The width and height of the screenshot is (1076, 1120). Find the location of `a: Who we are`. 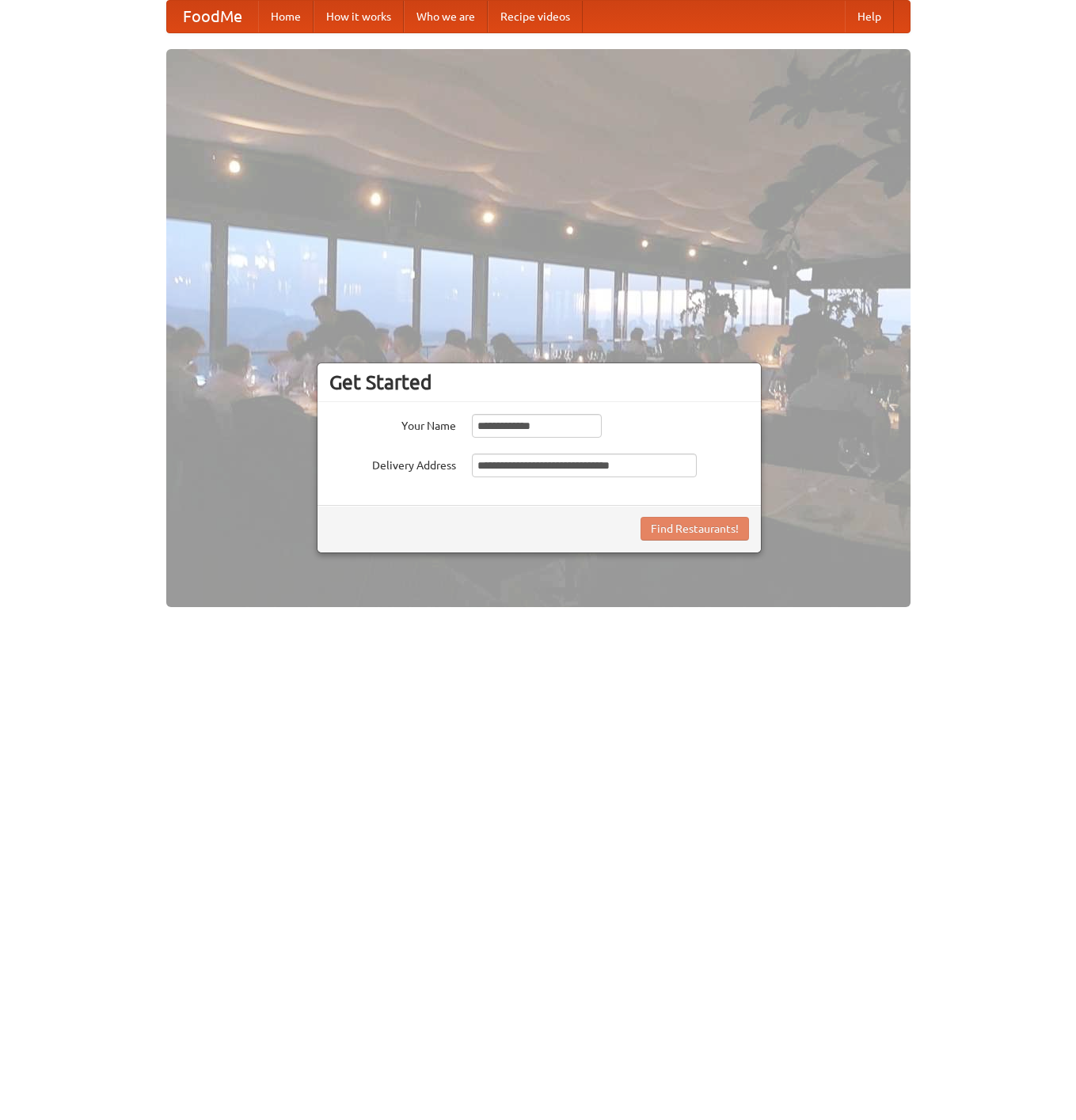

a: Who we are is located at coordinates (446, 17).